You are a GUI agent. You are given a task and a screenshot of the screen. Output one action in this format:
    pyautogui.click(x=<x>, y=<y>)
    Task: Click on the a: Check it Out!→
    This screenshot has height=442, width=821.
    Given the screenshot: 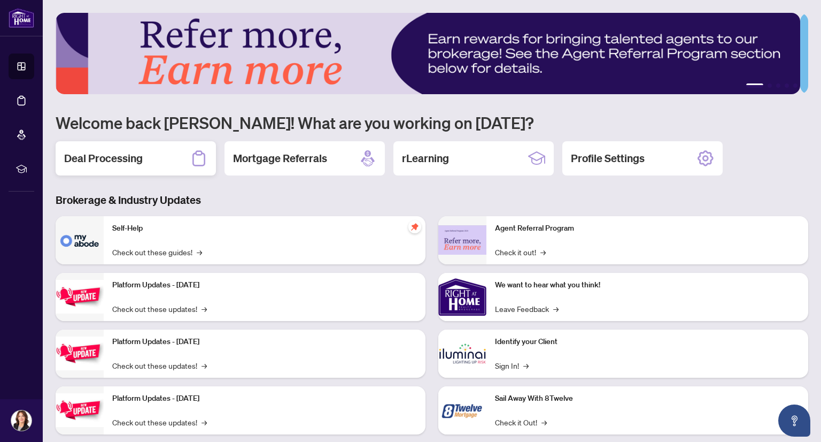 What is the action you would take?
    pyautogui.click(x=521, y=422)
    